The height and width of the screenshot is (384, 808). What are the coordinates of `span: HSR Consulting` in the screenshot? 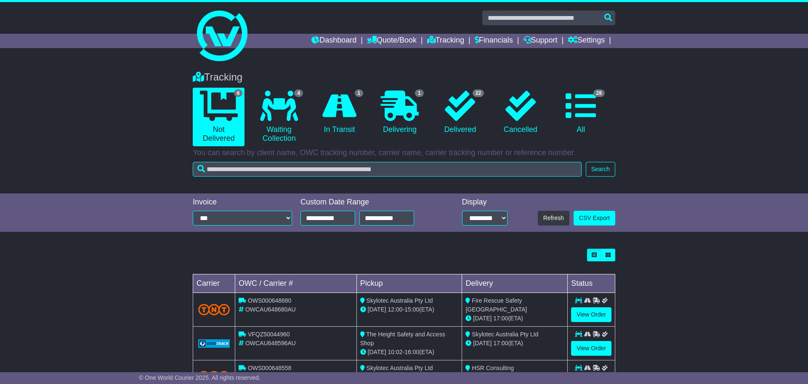 It's located at (493, 368).